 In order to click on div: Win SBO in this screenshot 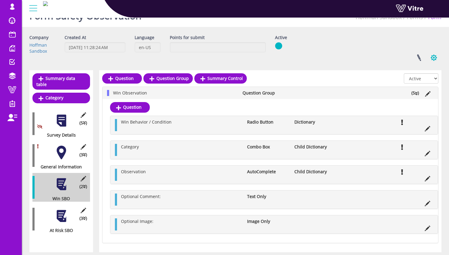, I will do `click(59, 199)`.